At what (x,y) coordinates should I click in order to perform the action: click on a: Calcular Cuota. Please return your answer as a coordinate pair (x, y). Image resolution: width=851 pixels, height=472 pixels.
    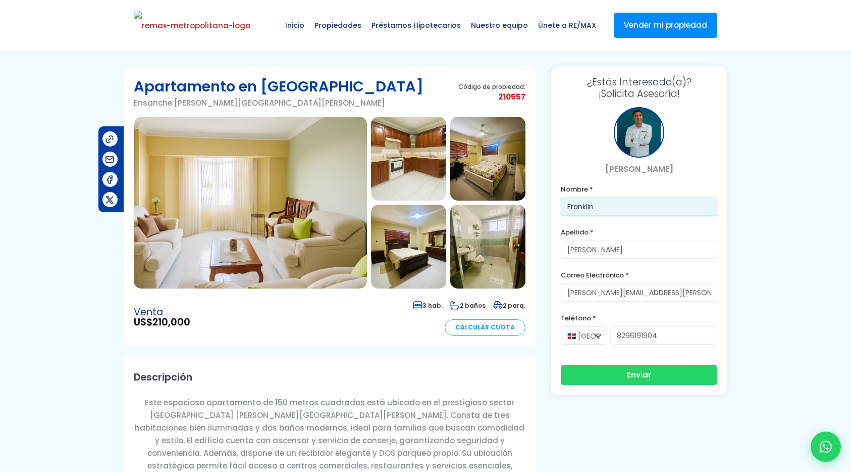
    Looking at the image, I should click on (485, 327).